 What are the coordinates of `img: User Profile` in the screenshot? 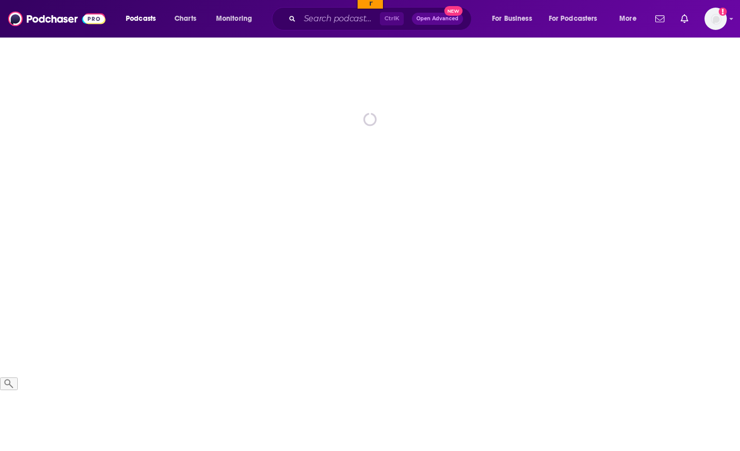 It's located at (715, 19).